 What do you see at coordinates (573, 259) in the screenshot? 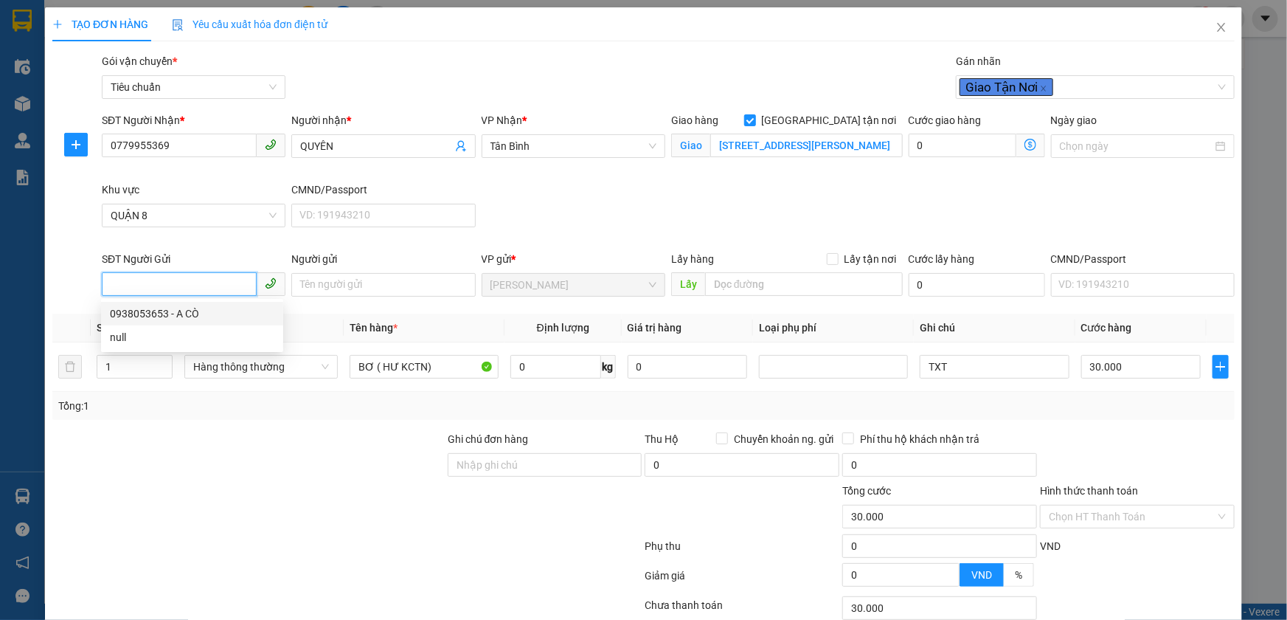
I see `div: VP gửi` at bounding box center [573, 259].